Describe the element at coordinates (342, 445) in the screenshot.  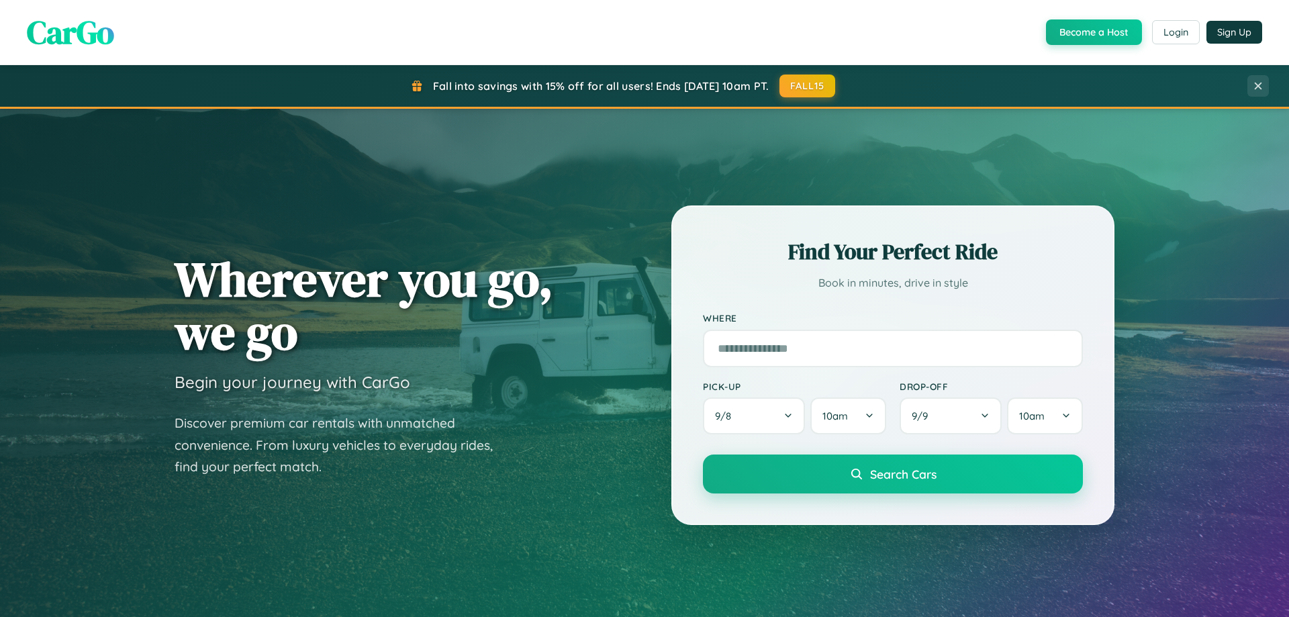
I see `p: Discover premium car rentals with unmatched convenience. From luxury vehicles to everyday rides, ...` at that location.